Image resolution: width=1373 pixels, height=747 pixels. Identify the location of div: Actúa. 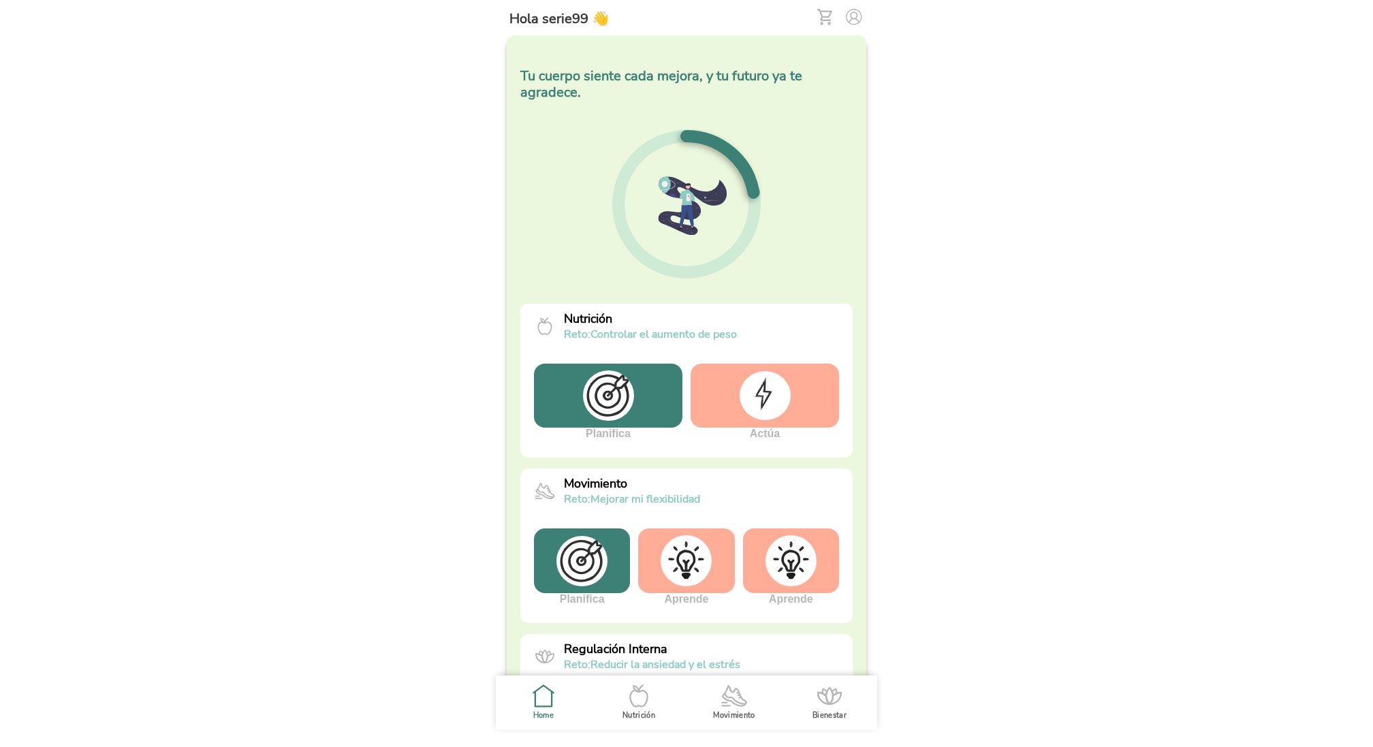
(765, 402).